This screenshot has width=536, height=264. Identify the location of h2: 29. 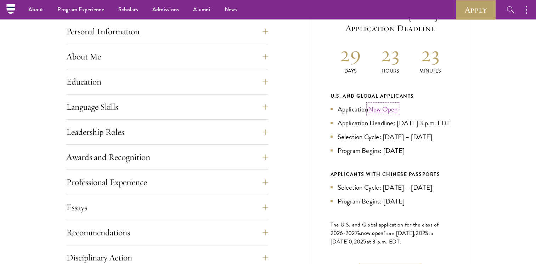
(350, 54).